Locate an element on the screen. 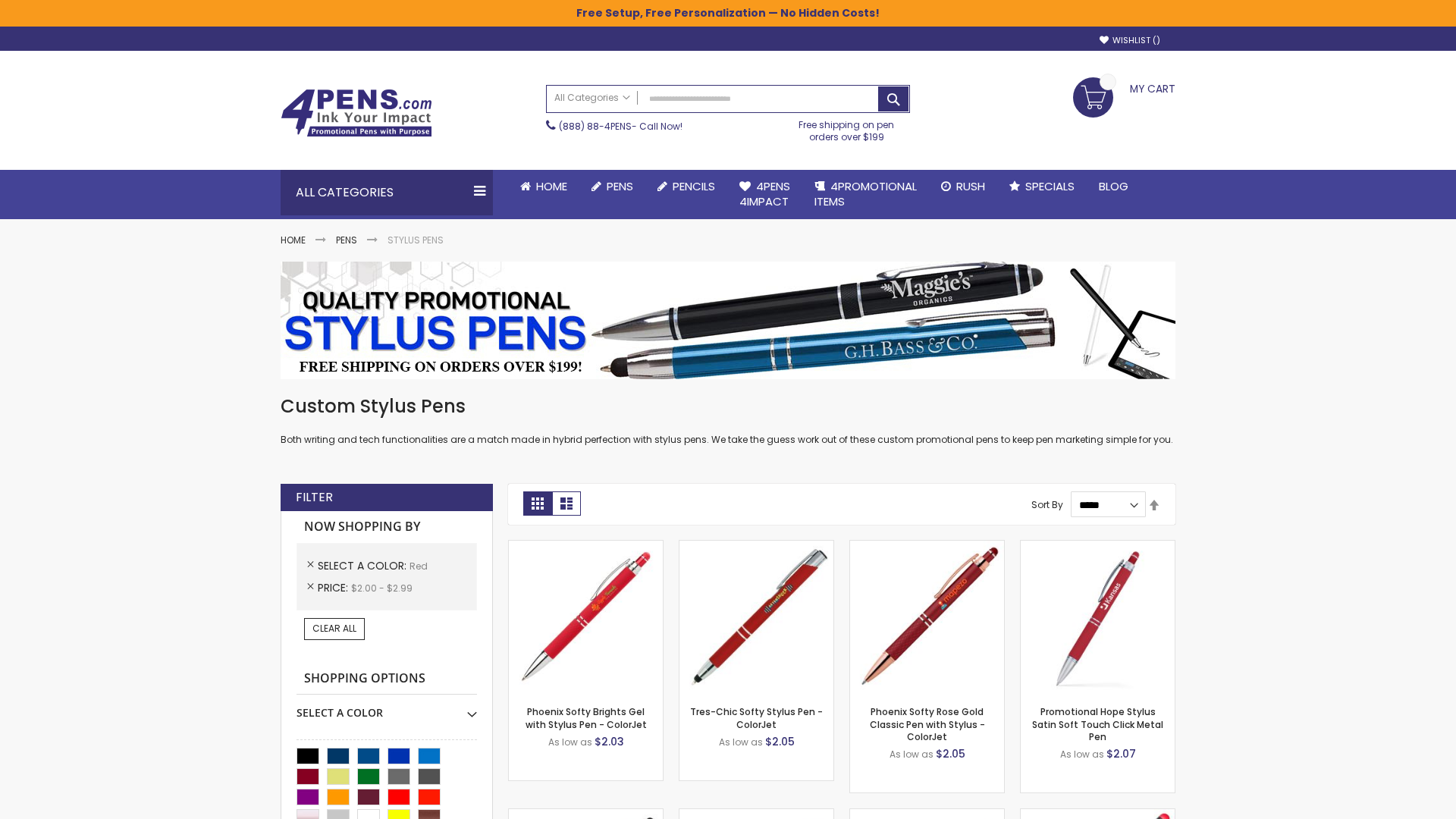 The width and height of the screenshot is (1456, 819). span: Price is located at coordinates (335, 588).